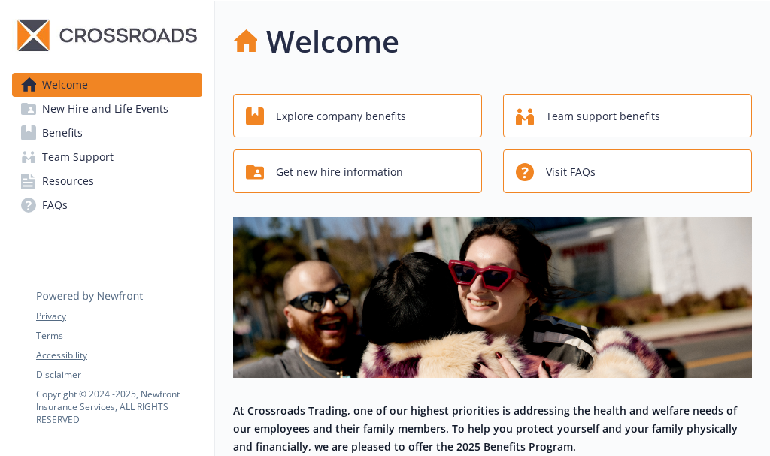  Describe the element at coordinates (77, 157) in the screenshot. I see `span: Team Support` at that location.